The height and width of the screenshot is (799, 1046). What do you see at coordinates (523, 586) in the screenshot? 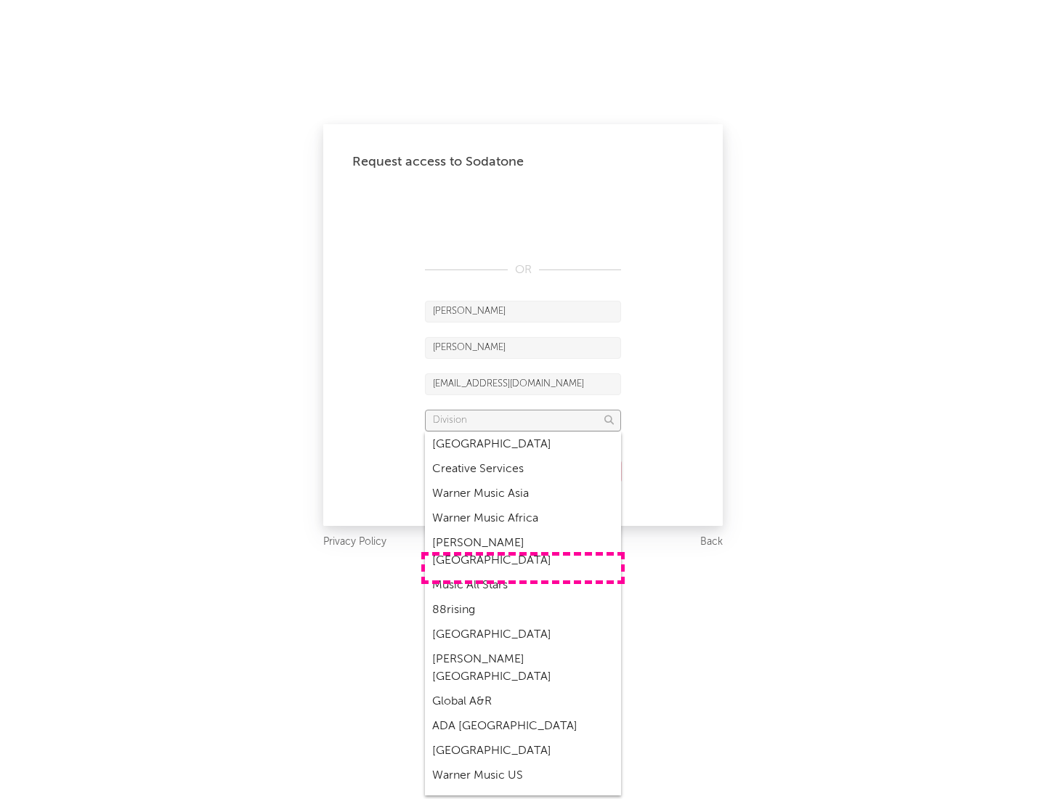
I see `div: Music All Stars` at bounding box center [523, 586].